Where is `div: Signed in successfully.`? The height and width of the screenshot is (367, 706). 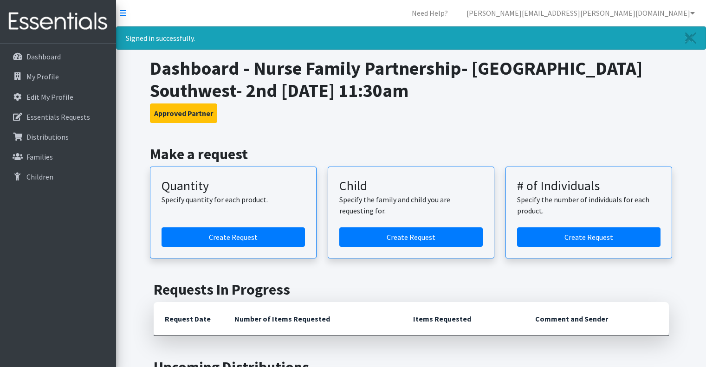
div: Signed in successfully. is located at coordinates (411, 38).